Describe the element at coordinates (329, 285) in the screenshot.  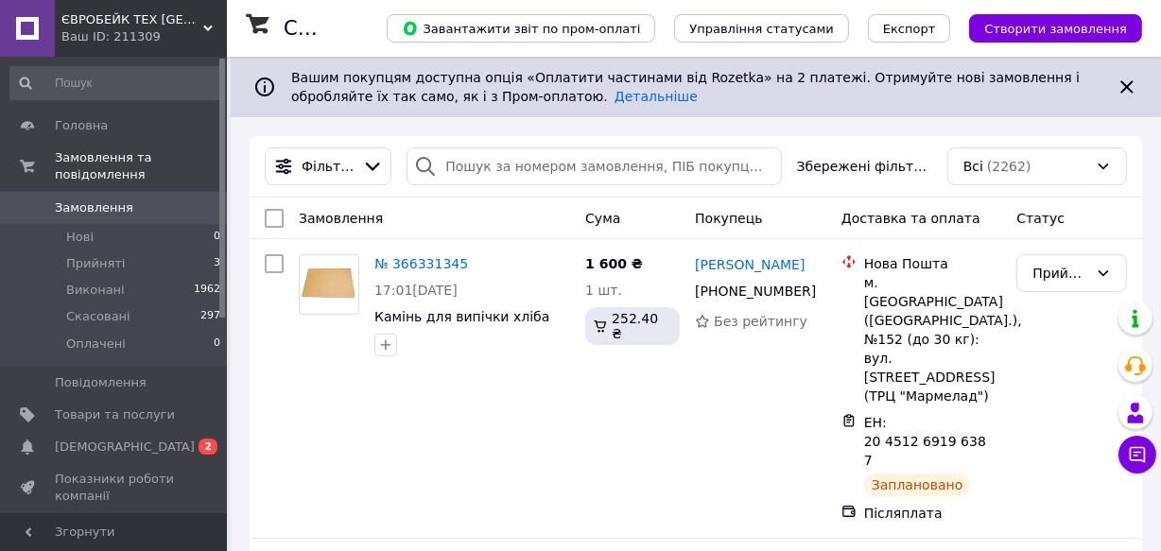
I see `img: Фото товару` at that location.